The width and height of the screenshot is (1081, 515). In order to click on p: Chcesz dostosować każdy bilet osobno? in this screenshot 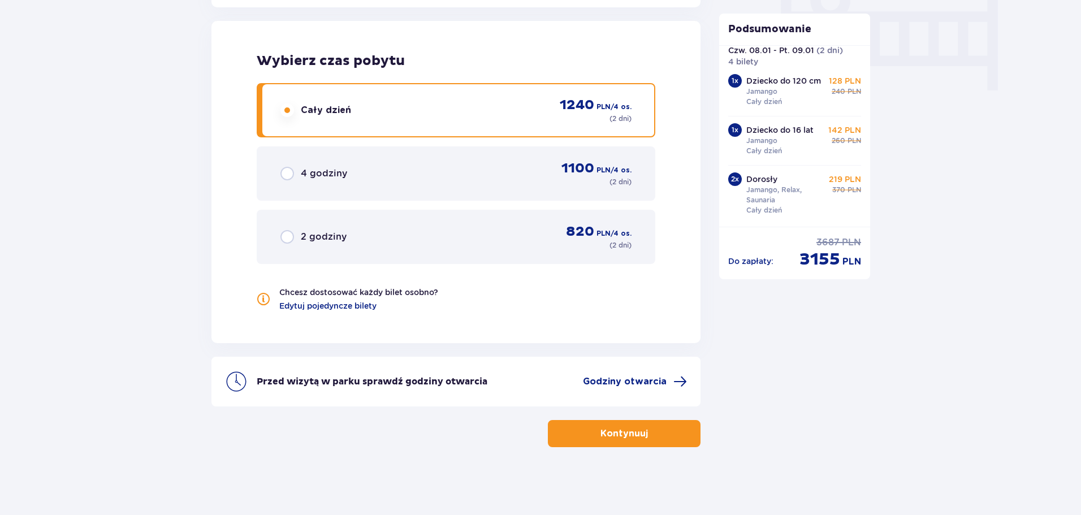, I will do `click(358, 292)`.